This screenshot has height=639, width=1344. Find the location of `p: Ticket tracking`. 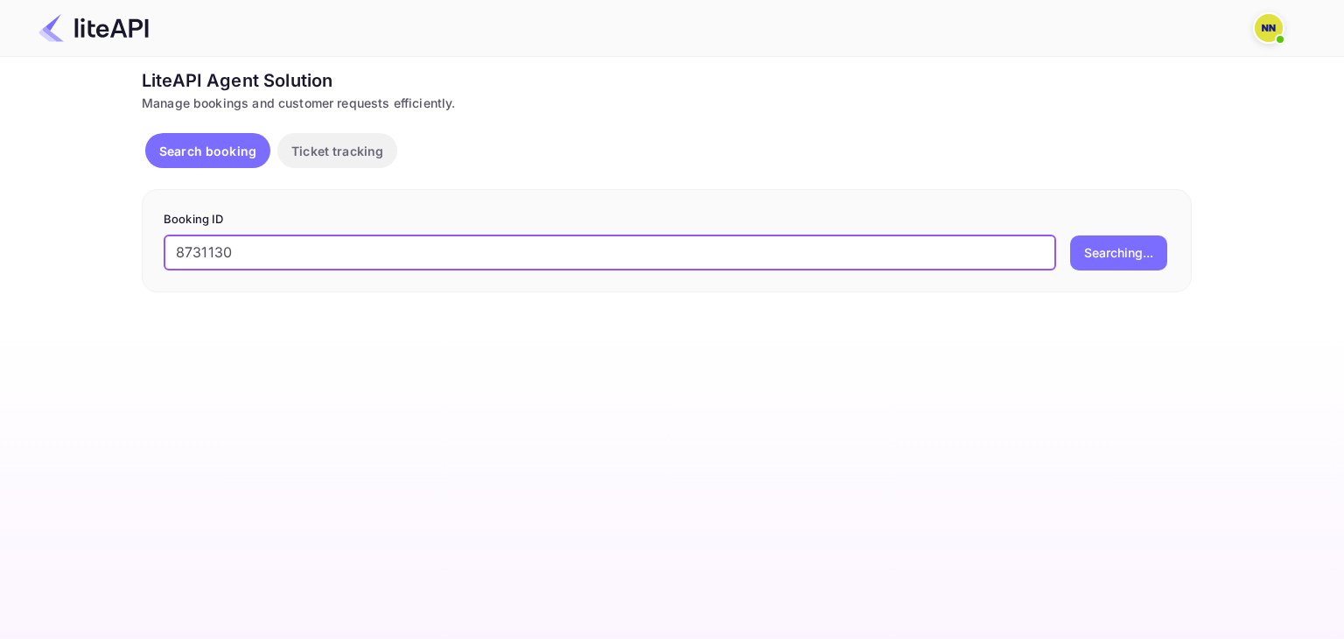

p: Ticket tracking is located at coordinates (337, 151).